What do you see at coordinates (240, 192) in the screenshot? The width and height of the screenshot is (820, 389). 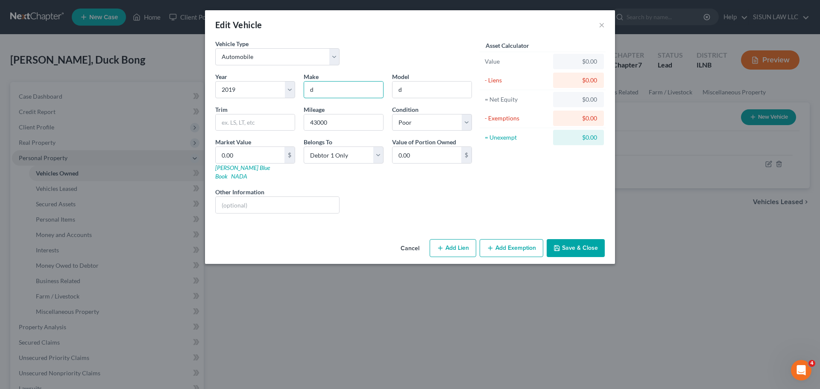 I see `label: Other Information` at bounding box center [240, 192].